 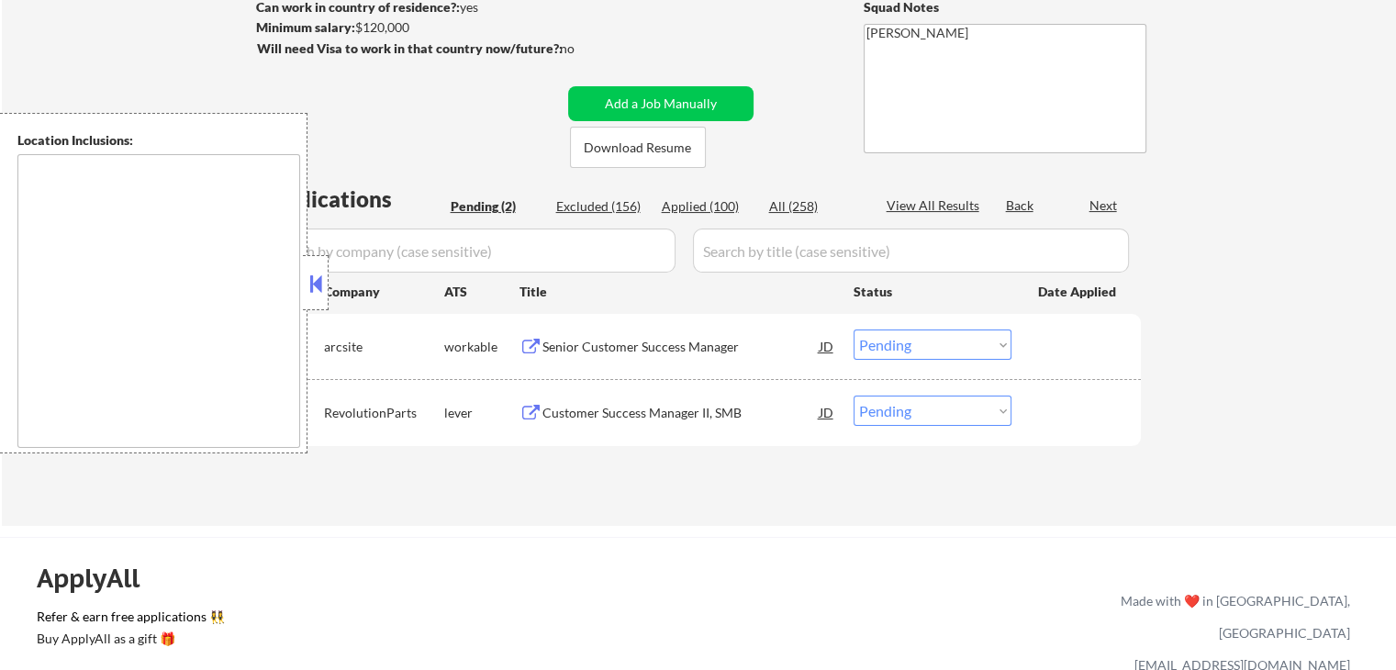 What do you see at coordinates (677, 292) in the screenshot?
I see `div: Title` at bounding box center [677, 292].